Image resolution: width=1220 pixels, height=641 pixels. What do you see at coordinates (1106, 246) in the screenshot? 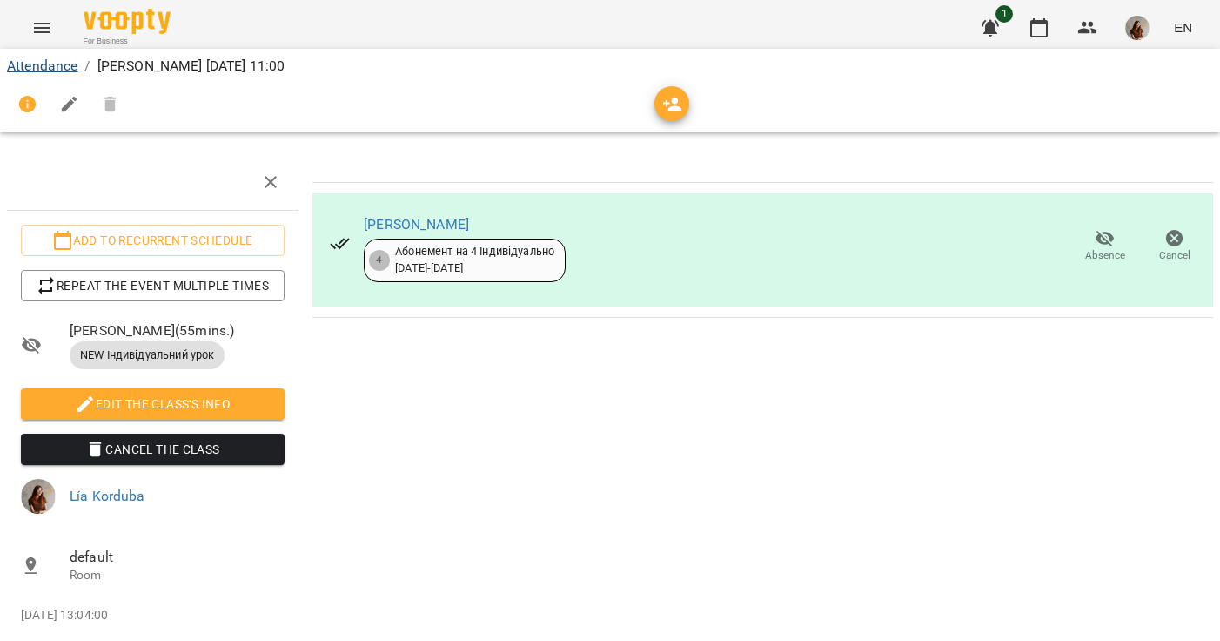
I see `button: Absence` at bounding box center [1106, 246].